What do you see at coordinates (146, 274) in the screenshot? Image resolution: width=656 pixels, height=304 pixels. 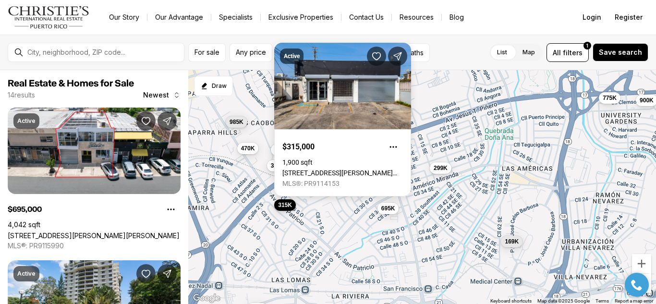 I see `button: Save Property: 500 JESUS T. PIÑERO #1408` at bounding box center [146, 274].